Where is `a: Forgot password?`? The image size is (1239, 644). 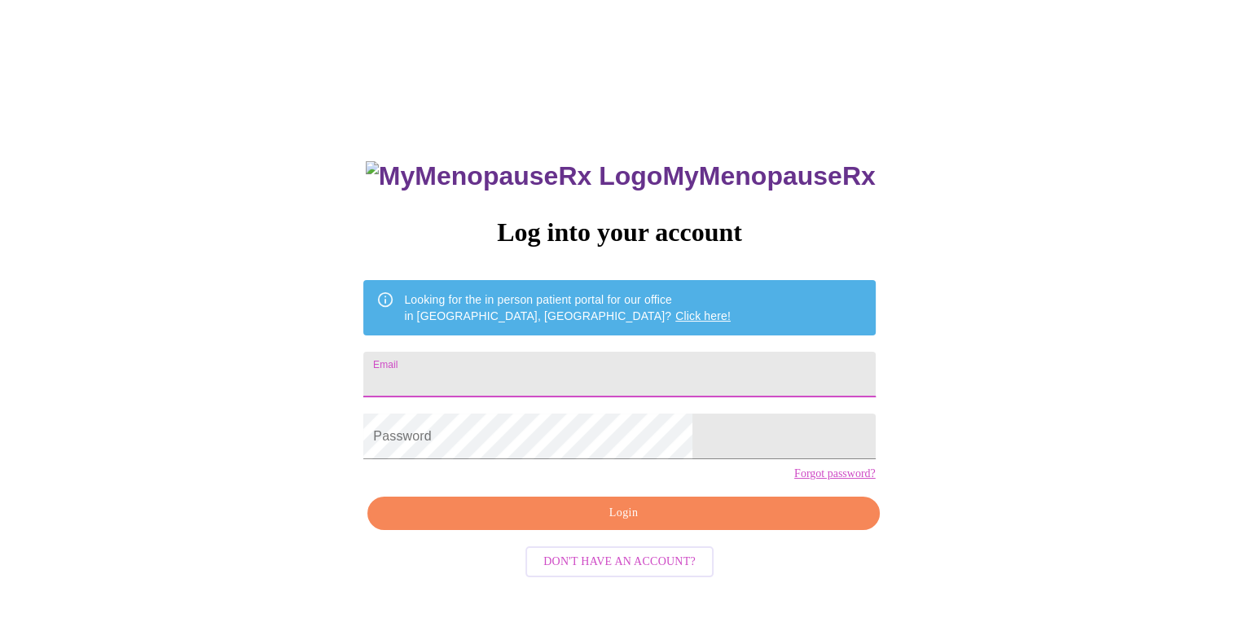
a: Forgot password? is located at coordinates (835, 474).